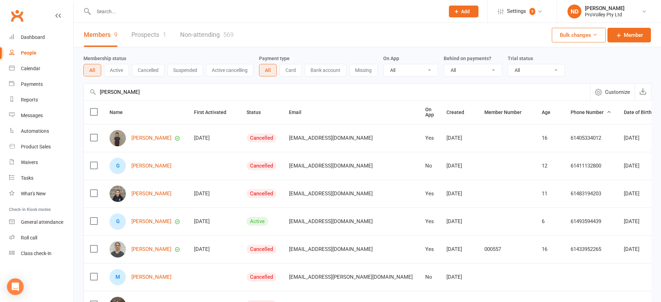 This screenshot has width=661, height=302. Describe the element at coordinates (266, 11) in the screenshot. I see `input: Search...` at that location.